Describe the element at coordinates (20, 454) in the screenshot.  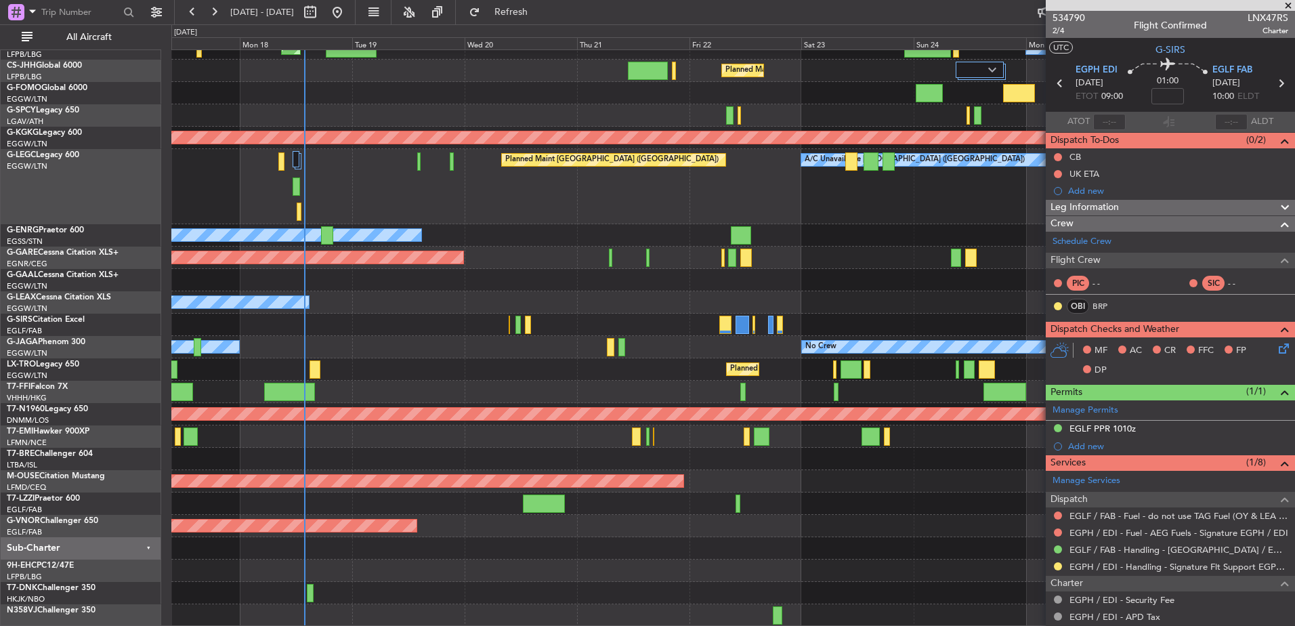
I see `span: T7-BRE` at that location.